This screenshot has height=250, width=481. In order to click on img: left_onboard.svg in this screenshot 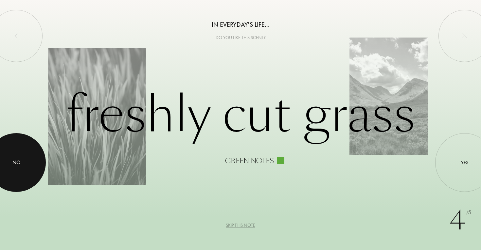, I will do `click(16, 36)`.